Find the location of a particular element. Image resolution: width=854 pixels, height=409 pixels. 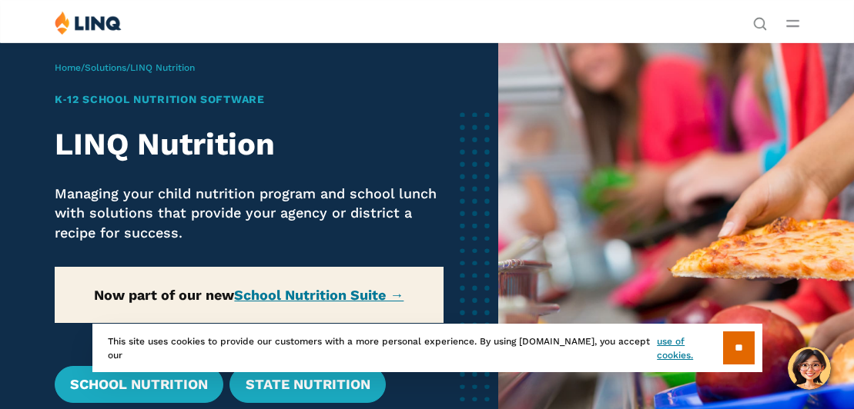

a: use of cookies. is located at coordinates (689, 349).